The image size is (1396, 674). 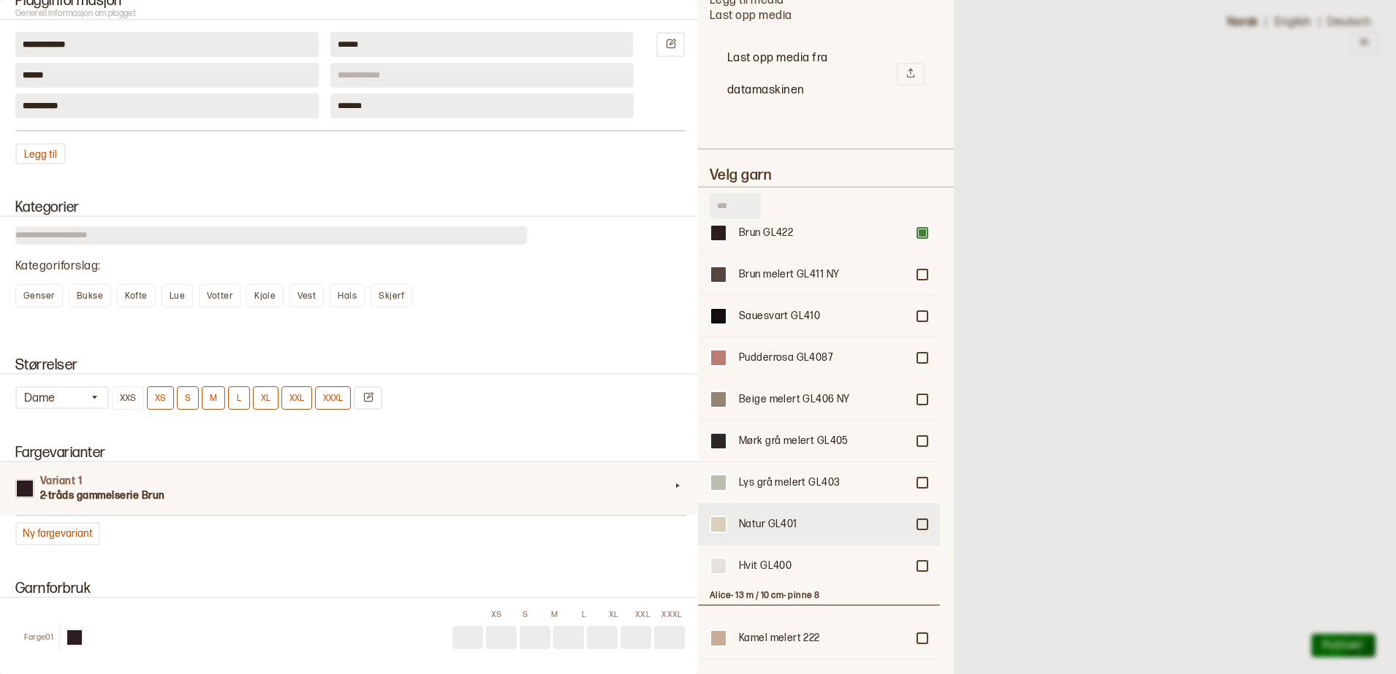 I want to click on div: Kategoriforslag :, so click(x=350, y=267).